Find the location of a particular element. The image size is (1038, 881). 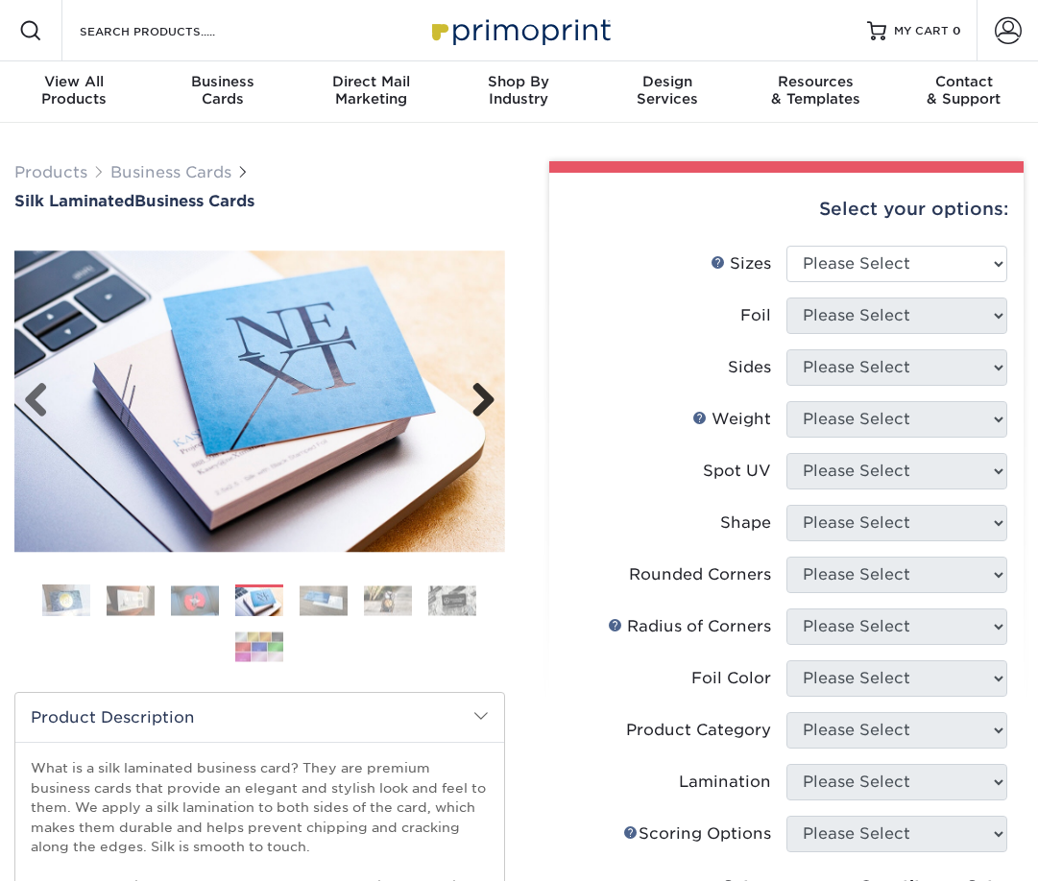

div: Marketing is located at coordinates (371, 90).